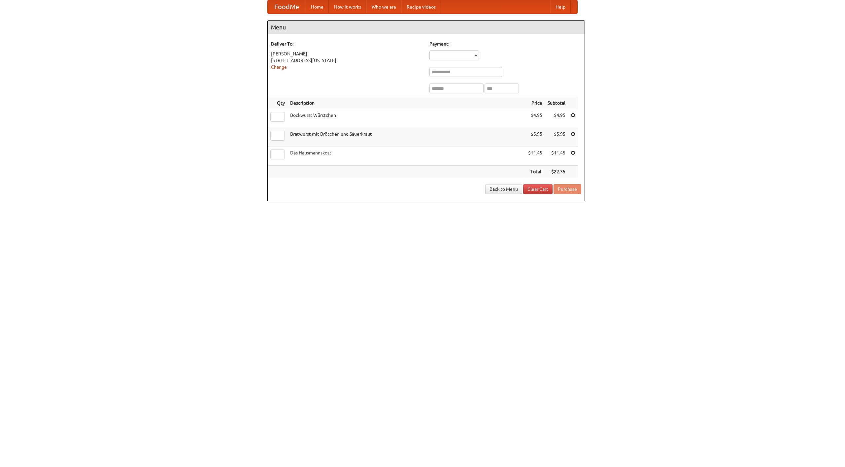 This screenshot has width=845, height=467. Describe the element at coordinates (567, 189) in the screenshot. I see `button: Purchase` at that location.